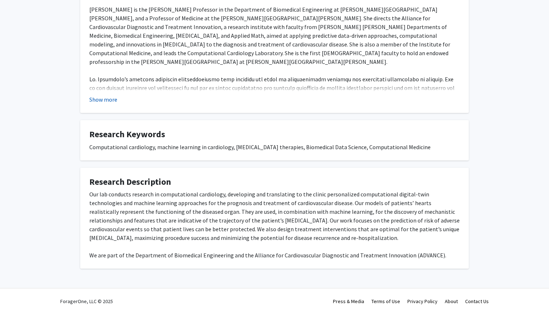  I want to click on a: Terms of Use, so click(386, 301).